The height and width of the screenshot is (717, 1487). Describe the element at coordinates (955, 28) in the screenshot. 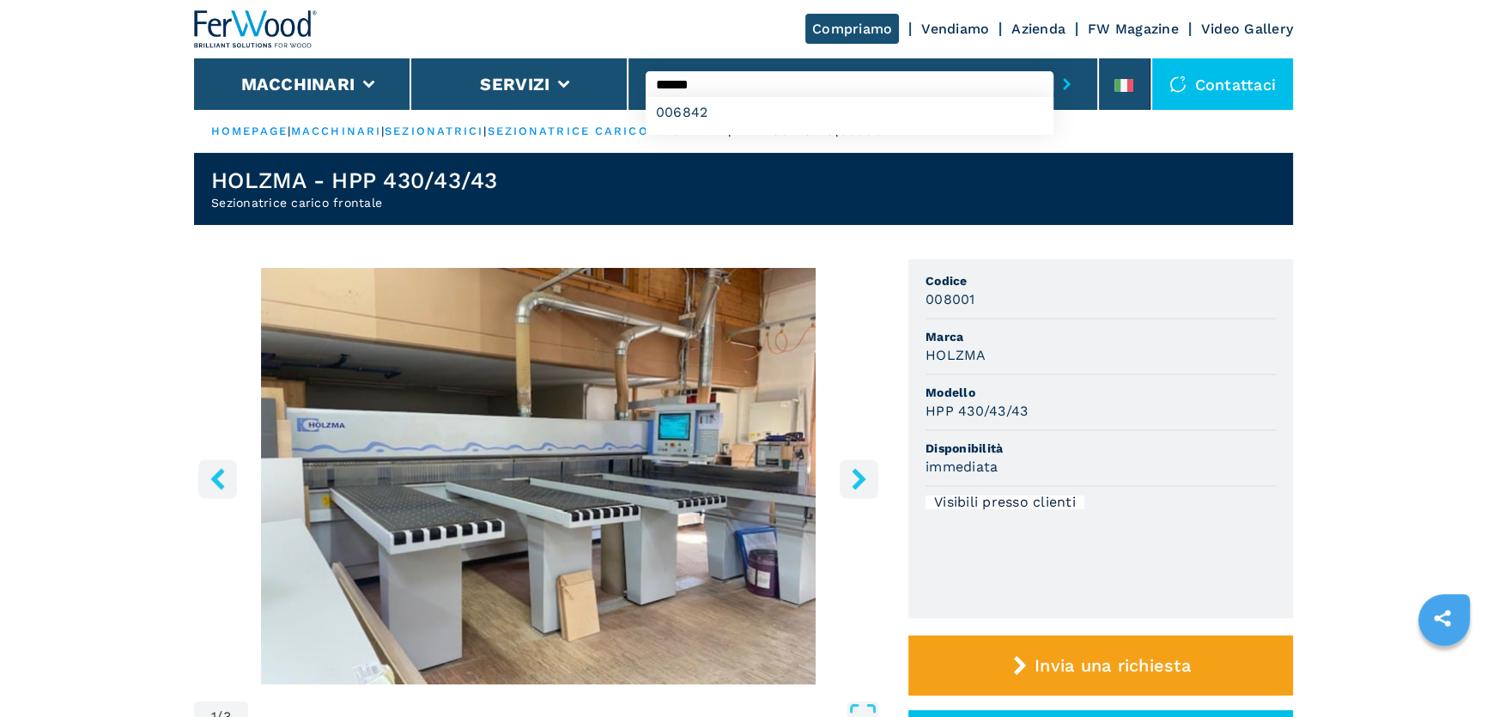

I see `a: Vendiamo` at that location.